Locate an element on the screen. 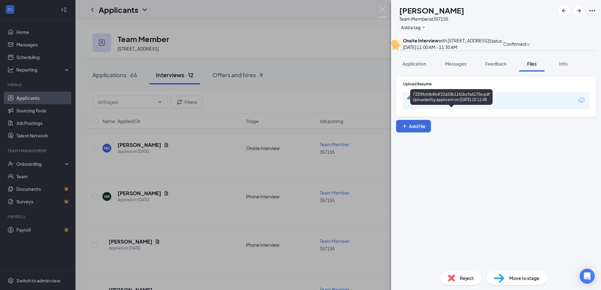  span: Move to stage is located at coordinates (524, 278).